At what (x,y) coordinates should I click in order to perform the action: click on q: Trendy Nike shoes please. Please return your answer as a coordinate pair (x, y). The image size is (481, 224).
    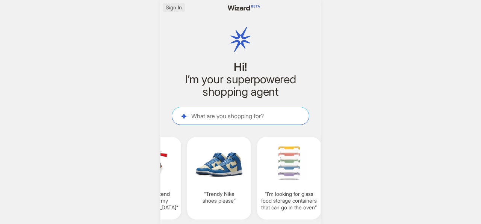
    Looking at the image, I should click on (219, 198).